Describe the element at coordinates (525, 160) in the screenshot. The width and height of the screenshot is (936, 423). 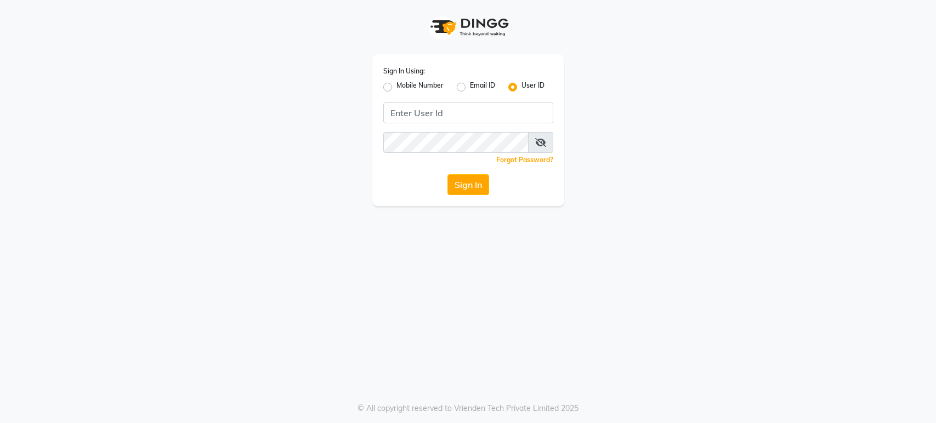
I see `a: Forgot Password?` at that location.